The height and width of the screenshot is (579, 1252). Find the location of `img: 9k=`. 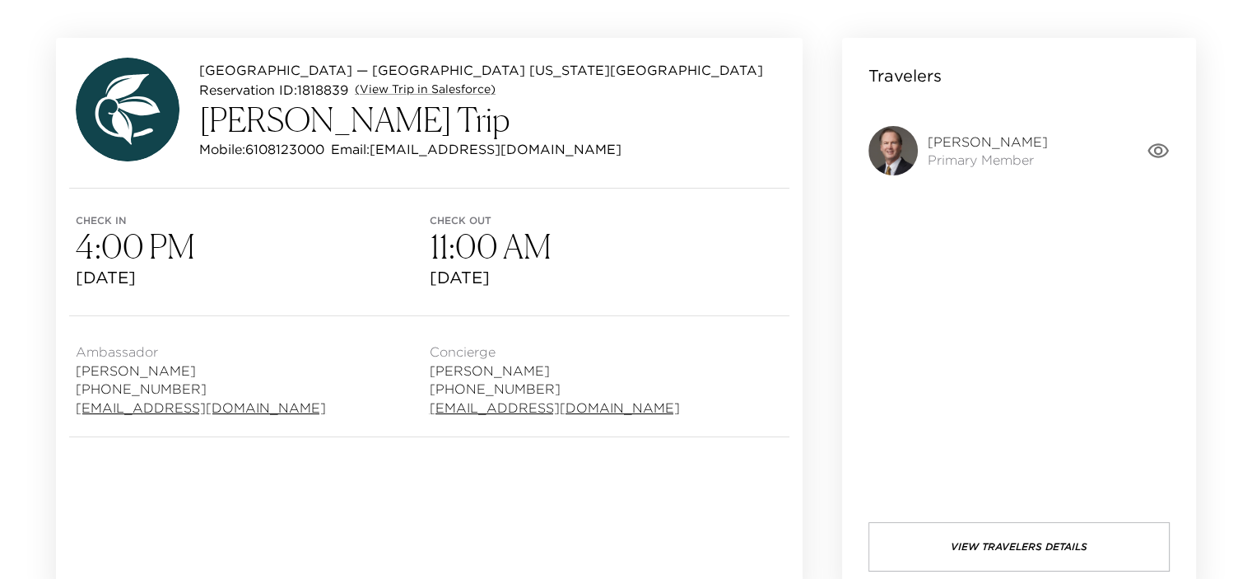

img: 9k= is located at coordinates (893, 151).